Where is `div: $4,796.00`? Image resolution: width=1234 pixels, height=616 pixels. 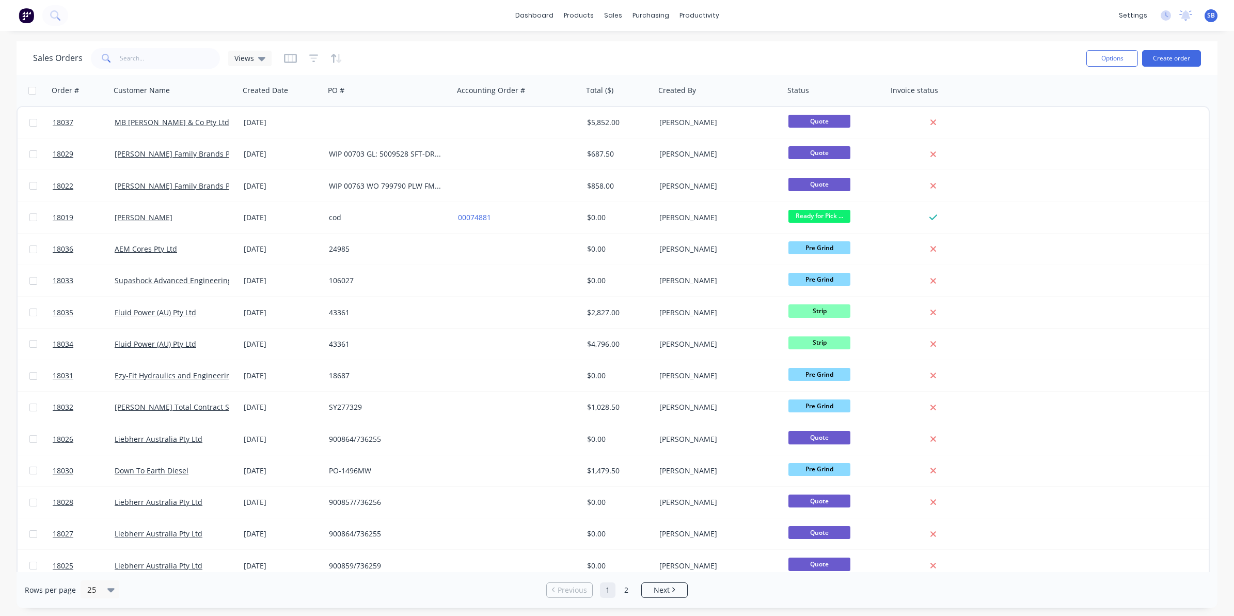
div: $4,796.00 is located at coordinates (618, 344).